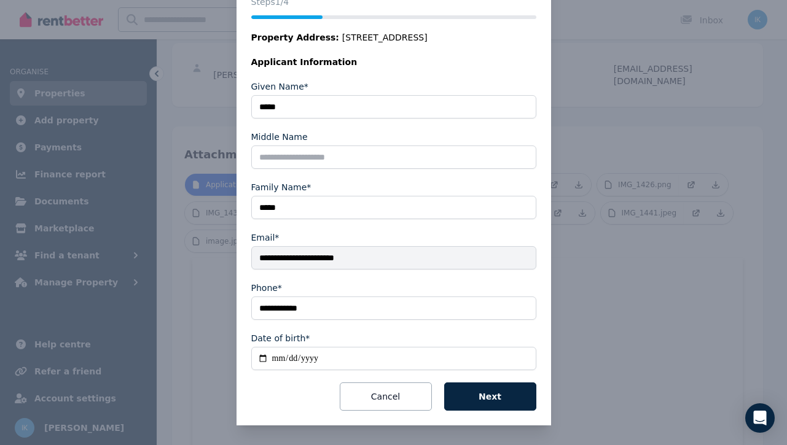  Describe the element at coordinates (295, 37) in the screenshot. I see `span: Property Address:` at that location.